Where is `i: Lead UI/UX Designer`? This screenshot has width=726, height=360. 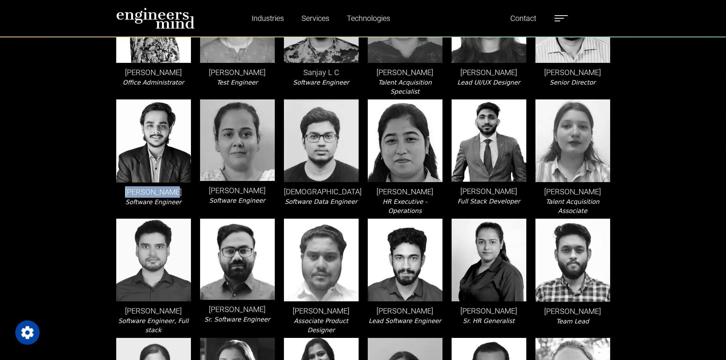 i: Lead UI/UX Designer is located at coordinates (489, 82).